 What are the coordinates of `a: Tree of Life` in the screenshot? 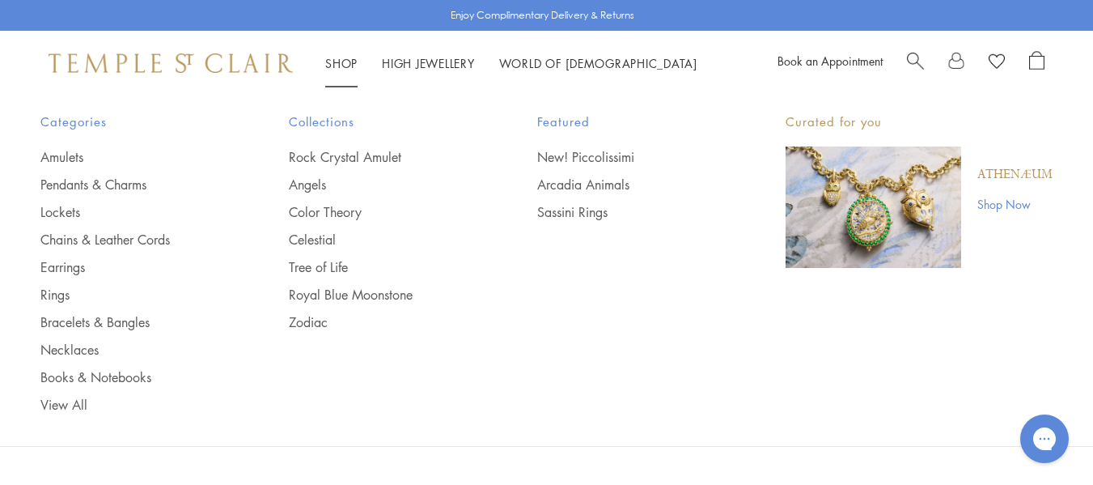 It's located at (380, 267).